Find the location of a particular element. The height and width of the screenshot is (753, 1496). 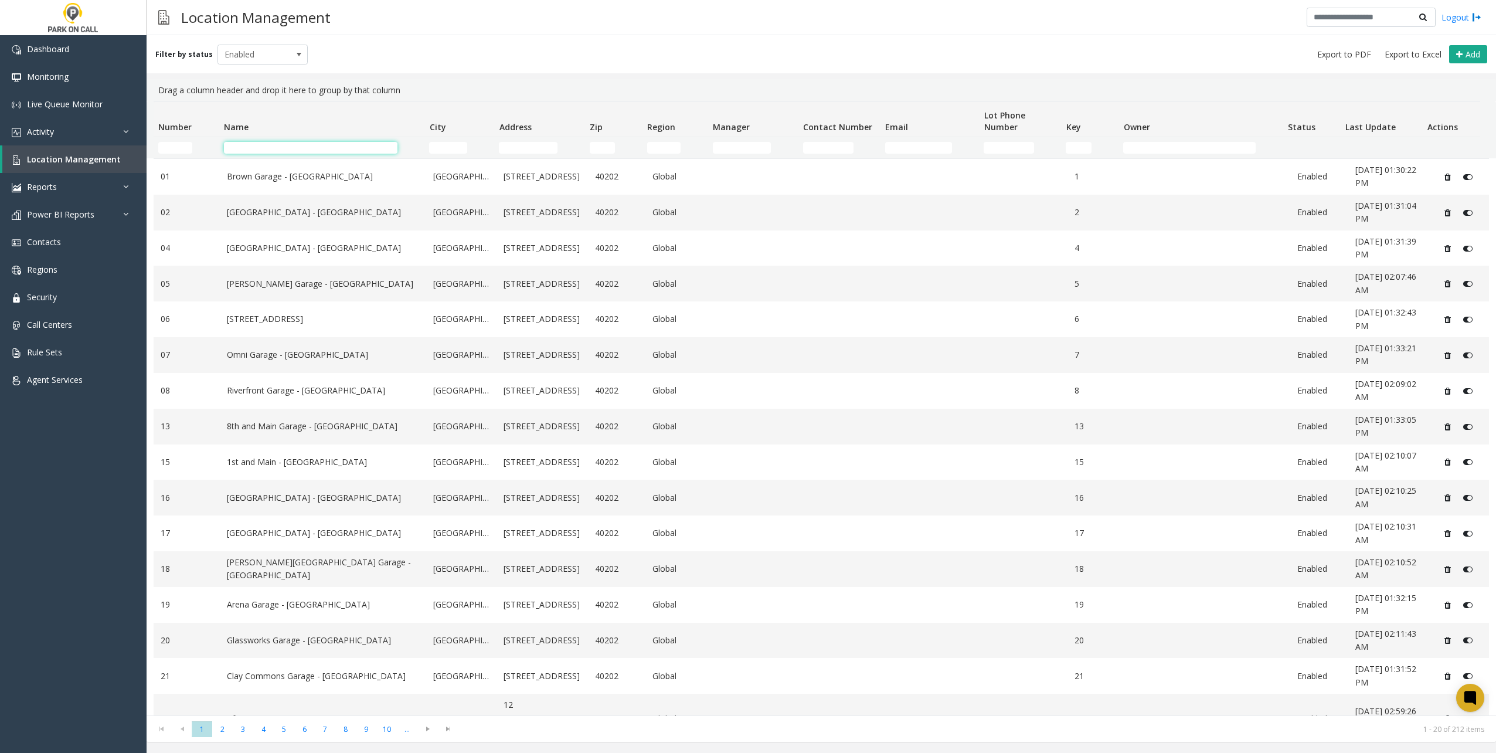

input: Owner Filter is located at coordinates (1189, 148).